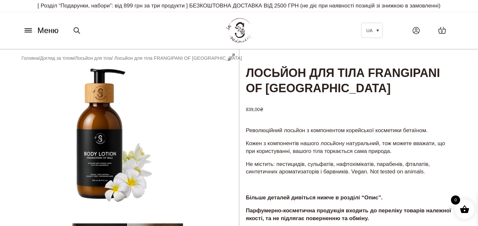 The image size is (478, 226). What do you see at coordinates (48, 31) in the screenshot?
I see `span: Меню` at bounding box center [48, 31].